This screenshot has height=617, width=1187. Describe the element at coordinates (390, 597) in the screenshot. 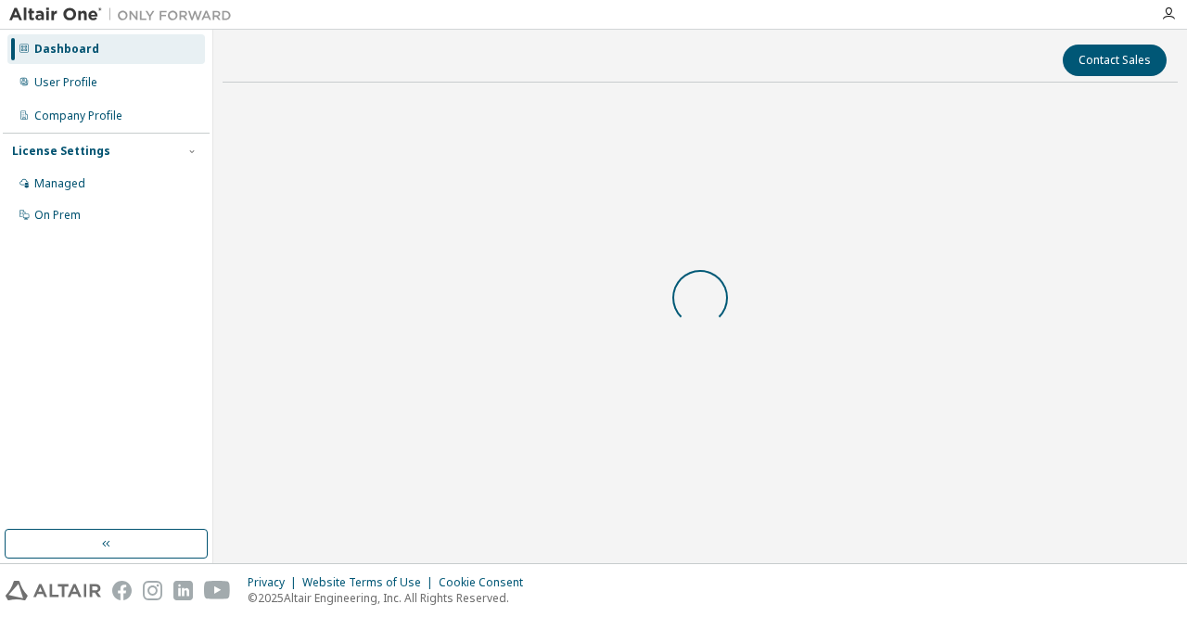

I see `p: © 2025 Altair Engineering, Inc. All Rights Reserved.` at that location.